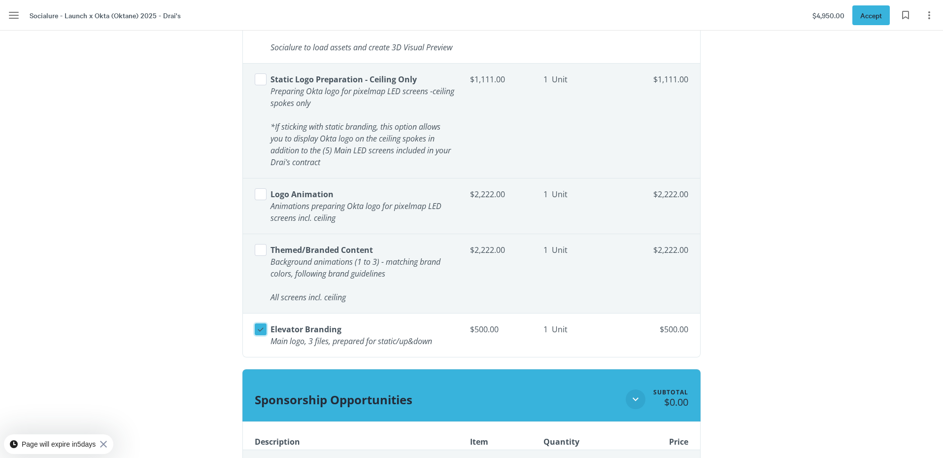 The height and width of the screenshot is (458, 943). I want to click on div: Subtotal, so click(671, 392).